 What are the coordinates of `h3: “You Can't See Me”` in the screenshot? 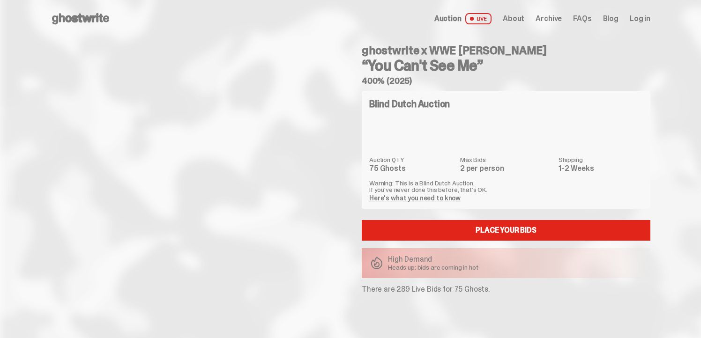 It's located at (506, 66).